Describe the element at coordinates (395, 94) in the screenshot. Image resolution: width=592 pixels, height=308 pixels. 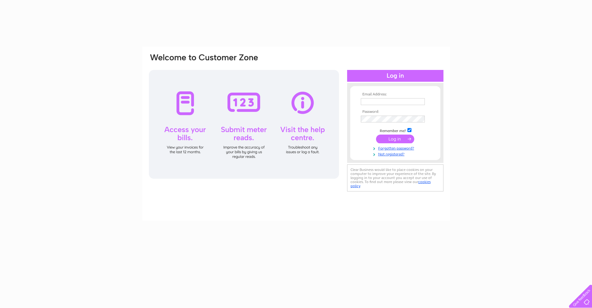
I see `th: Email Address:` at that location.